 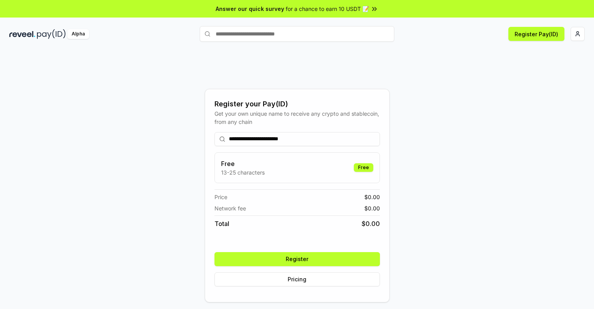 I want to click on span: for a chance to earn 10 USDT 📝, so click(x=327, y=9).